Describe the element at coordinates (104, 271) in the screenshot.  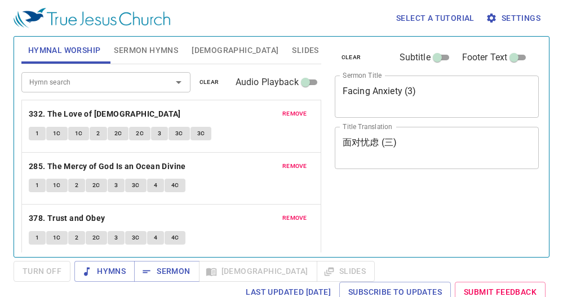
I see `span: Hymns` at that location.